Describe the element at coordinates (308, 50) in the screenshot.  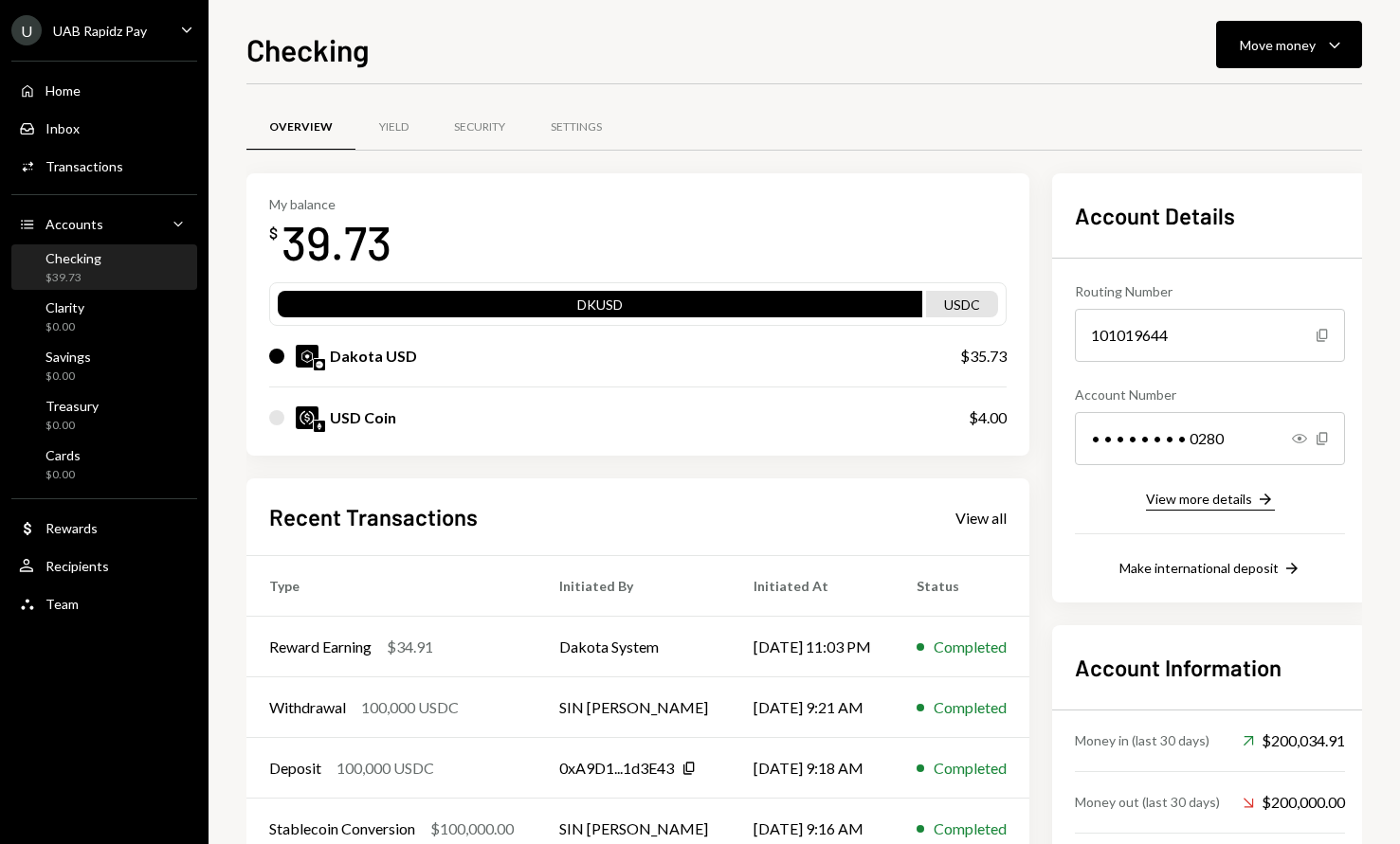
I see `h1: Checking` at that location.